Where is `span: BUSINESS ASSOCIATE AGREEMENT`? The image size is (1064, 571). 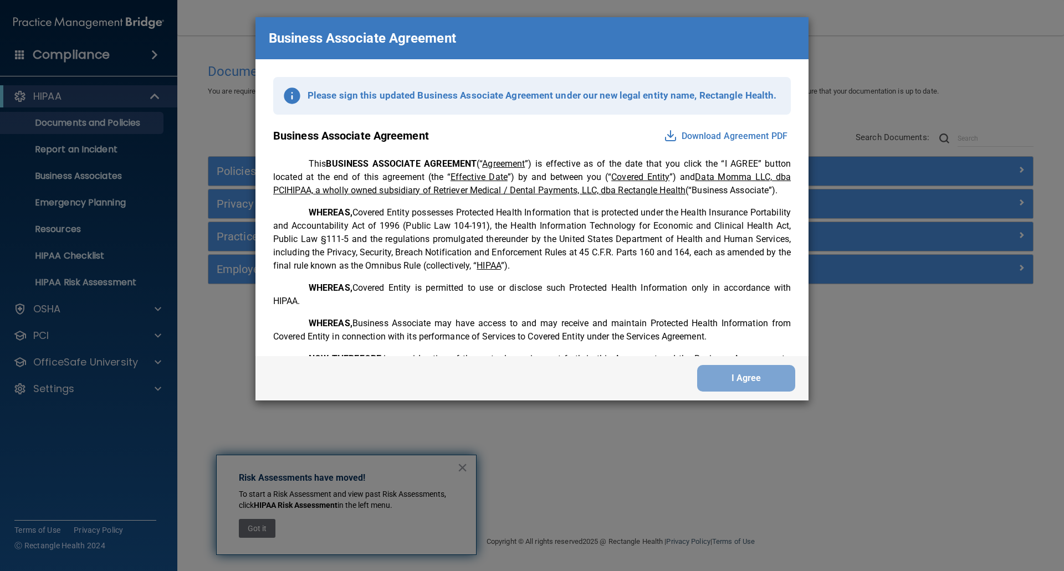 span: BUSINESS ASSOCIATE AGREEMENT is located at coordinates (401, 163).